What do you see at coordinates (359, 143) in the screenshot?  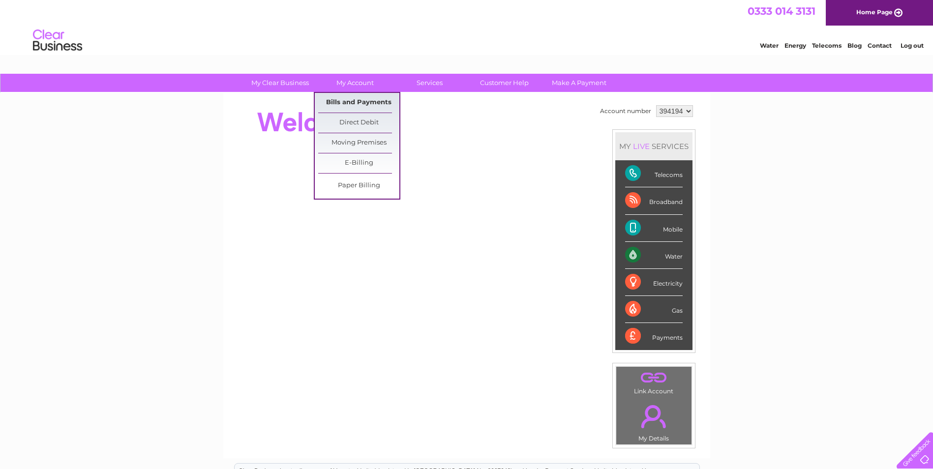 I see `a: Moving Premises` at bounding box center [359, 143].